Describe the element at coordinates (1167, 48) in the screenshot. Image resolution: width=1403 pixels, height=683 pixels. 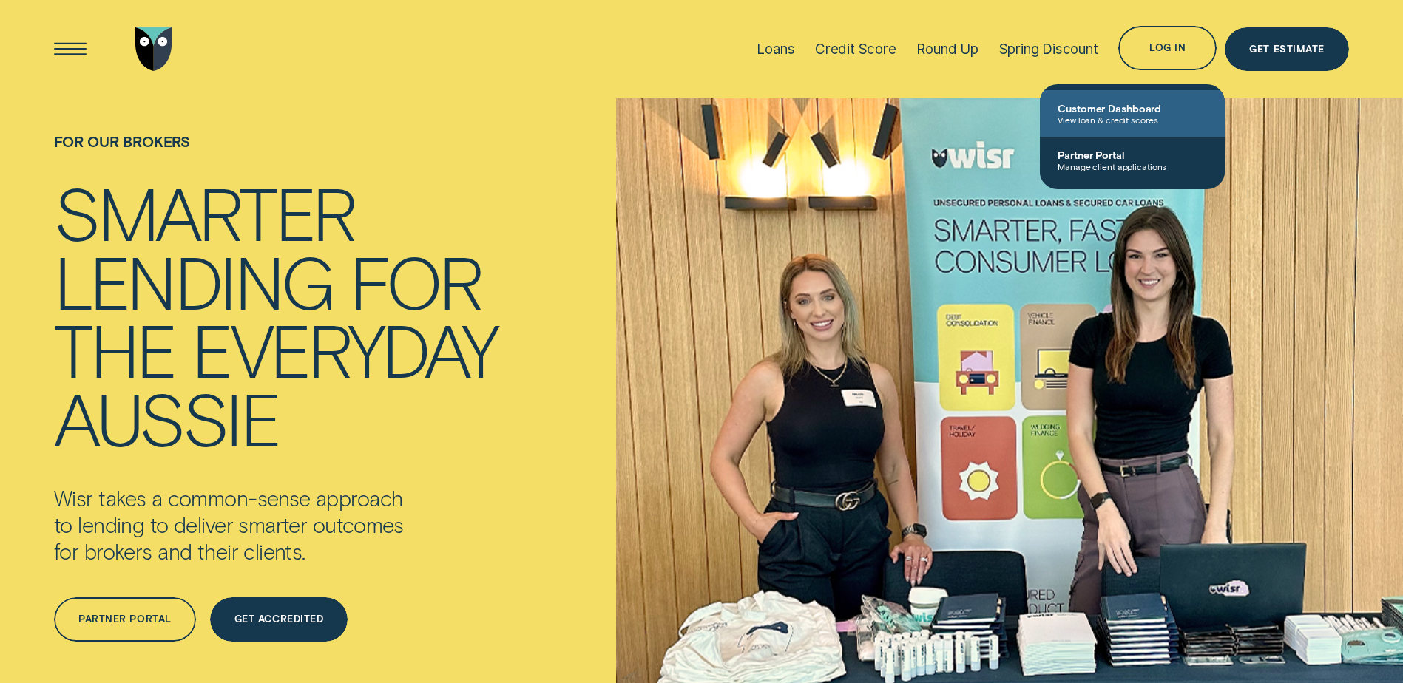
I see `button: Log in` at that location.